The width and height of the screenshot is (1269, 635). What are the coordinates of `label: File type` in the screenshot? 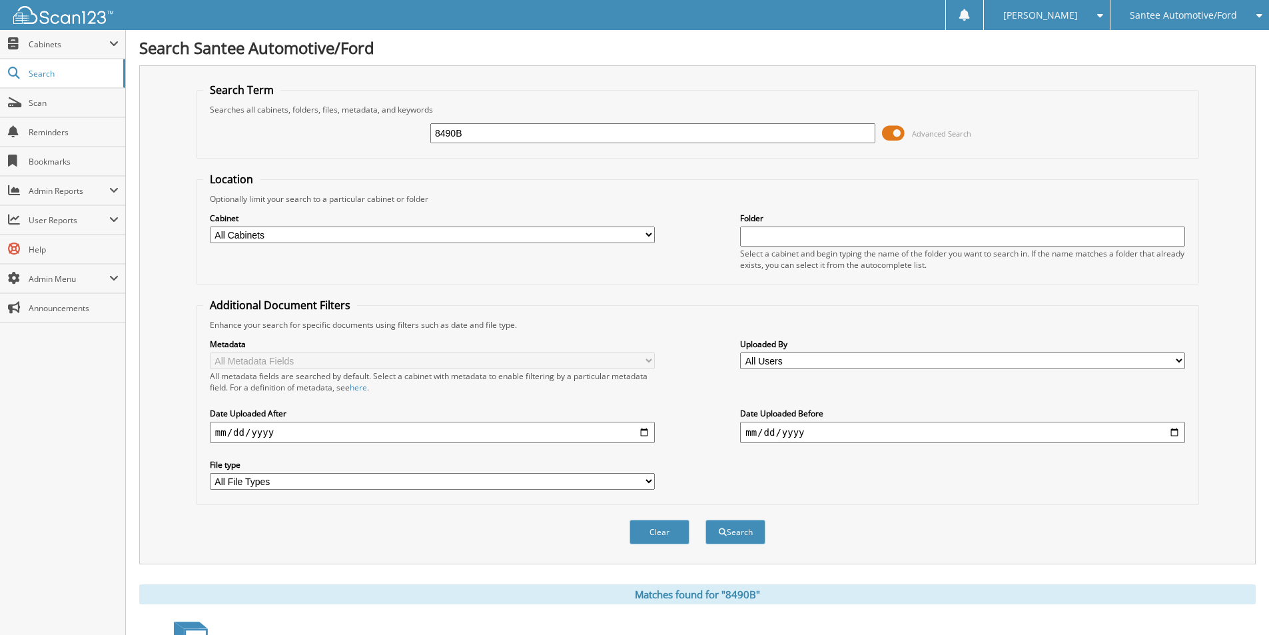 It's located at (432, 464).